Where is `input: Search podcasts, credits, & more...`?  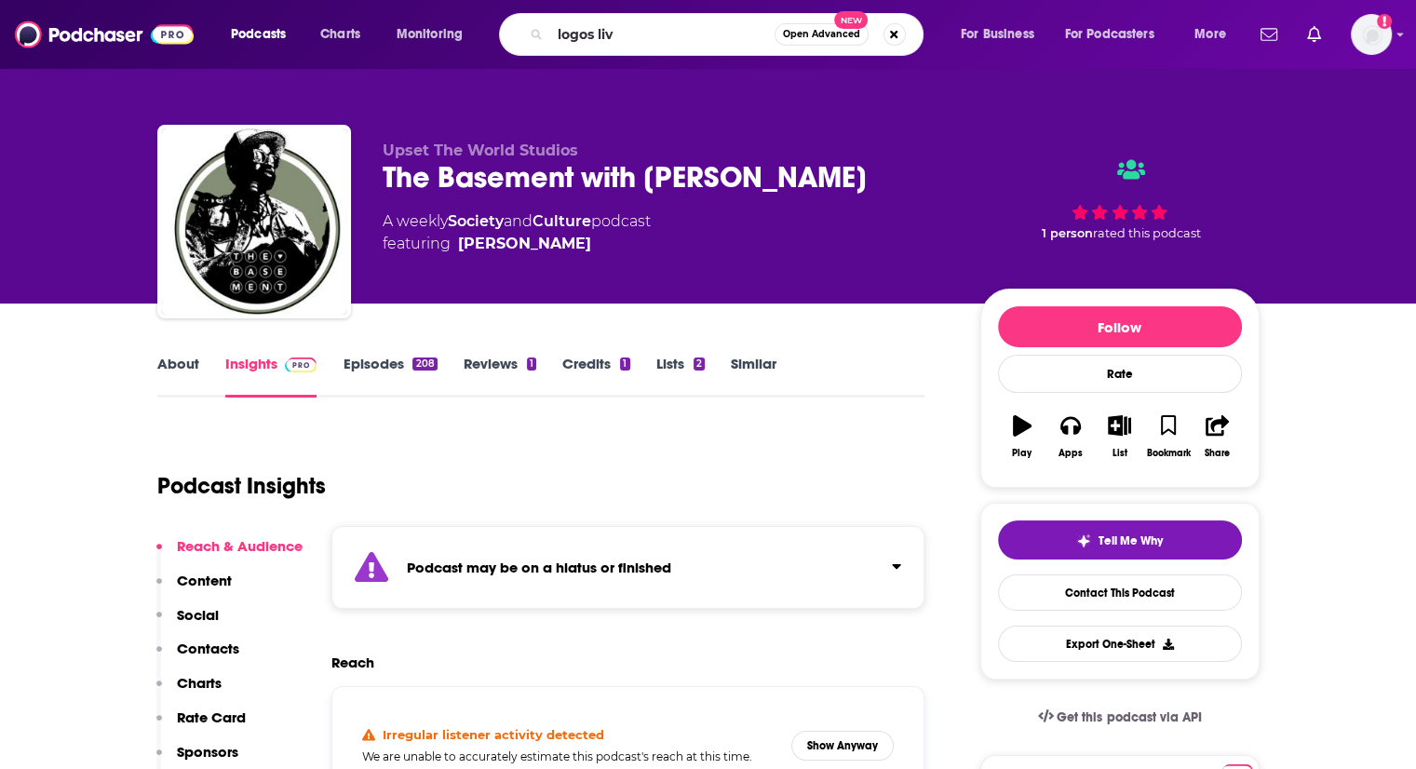 input: Search podcasts, credits, & more... is located at coordinates (662, 34).